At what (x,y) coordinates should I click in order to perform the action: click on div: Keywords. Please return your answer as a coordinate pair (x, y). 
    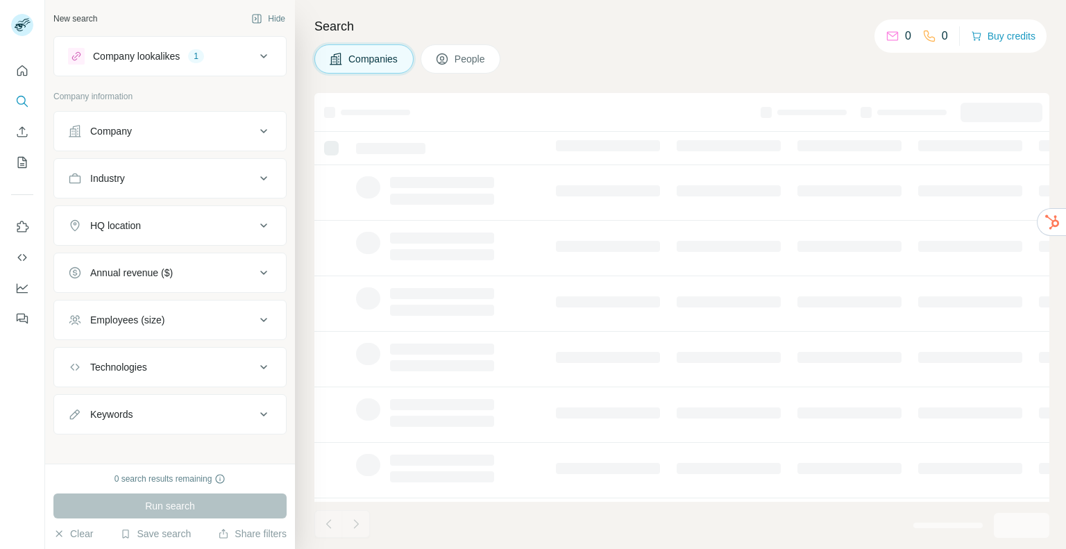
    Looking at the image, I should click on (111, 414).